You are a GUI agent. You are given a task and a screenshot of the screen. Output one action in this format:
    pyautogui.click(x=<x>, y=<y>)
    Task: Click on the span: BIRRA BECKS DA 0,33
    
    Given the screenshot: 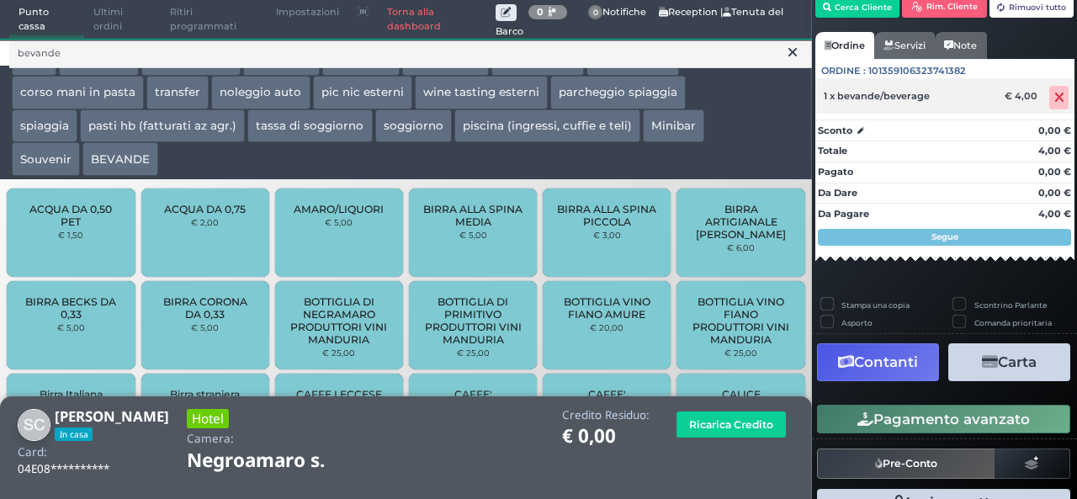 What is the action you would take?
    pyautogui.click(x=71, y=308)
    